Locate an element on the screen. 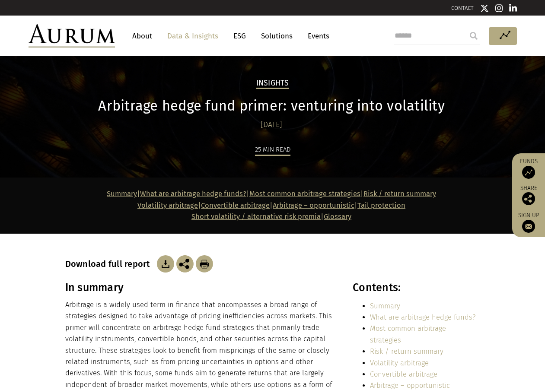 Image resolution: width=545 pixels, height=390 pixels. img: Instagram icon is located at coordinates (499, 8).